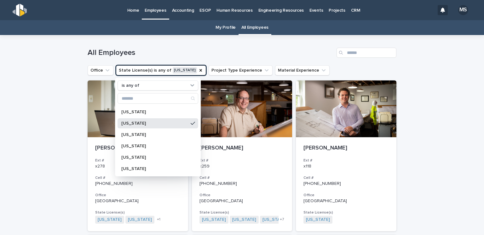  What do you see at coordinates (302, 70) in the screenshot?
I see `button: Material Experience` at bounding box center [302, 70].